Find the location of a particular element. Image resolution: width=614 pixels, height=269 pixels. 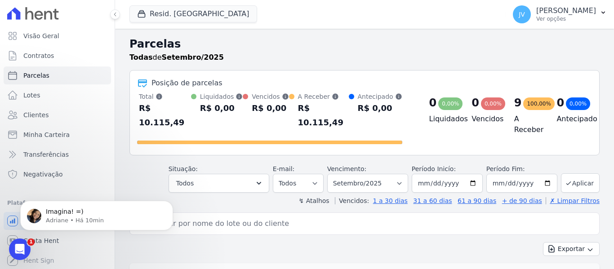

div: message notification from Adriane, Há 10min. Imagina! =) is located at coordinates (90, 34).